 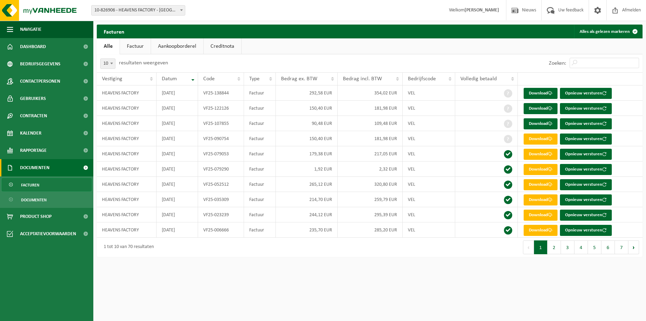 What do you see at coordinates (222, 46) in the screenshot?
I see `a: Creditnota` at bounding box center [222, 46].